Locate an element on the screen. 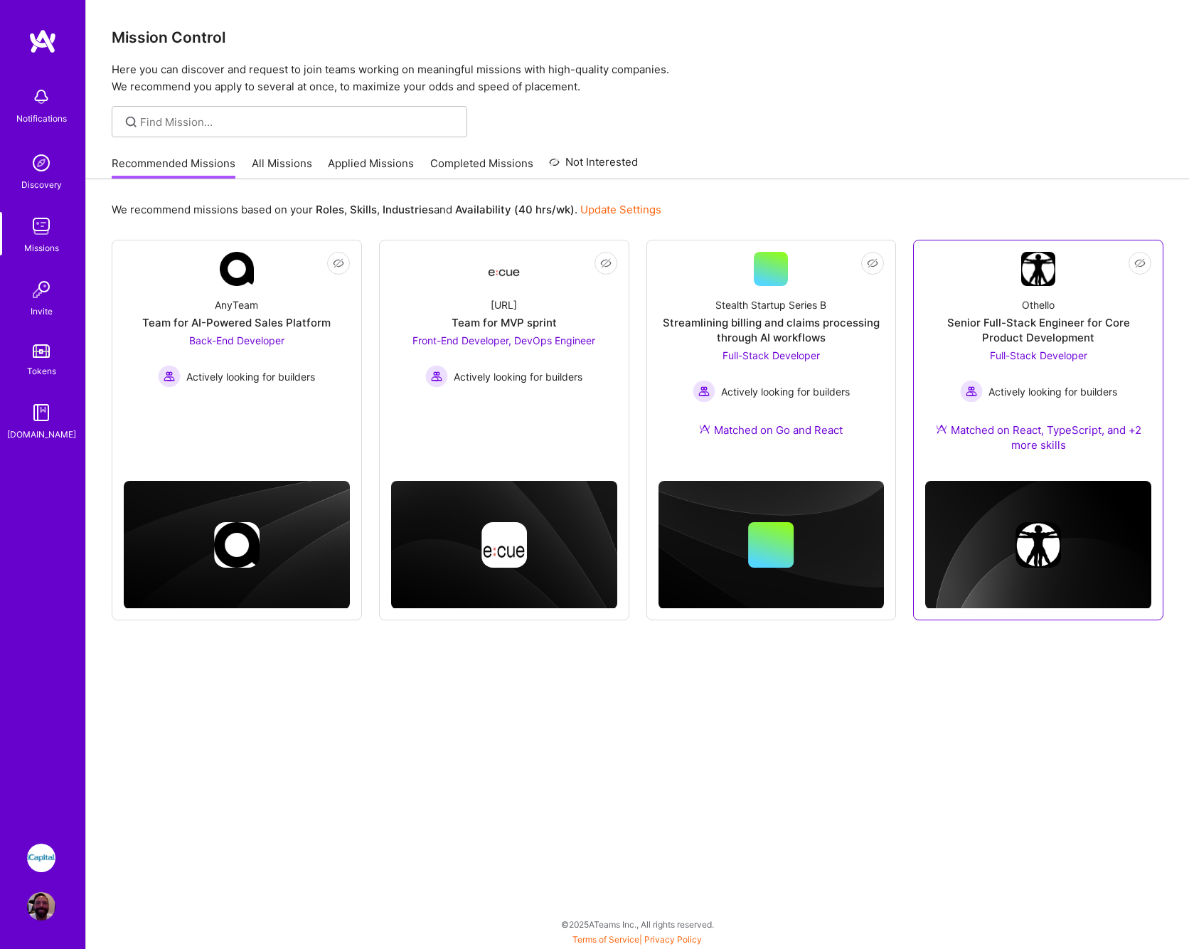 The height and width of the screenshot is (949, 1189). div: Streamlining billing and claims processing through AI workflows is located at coordinates (772, 330).